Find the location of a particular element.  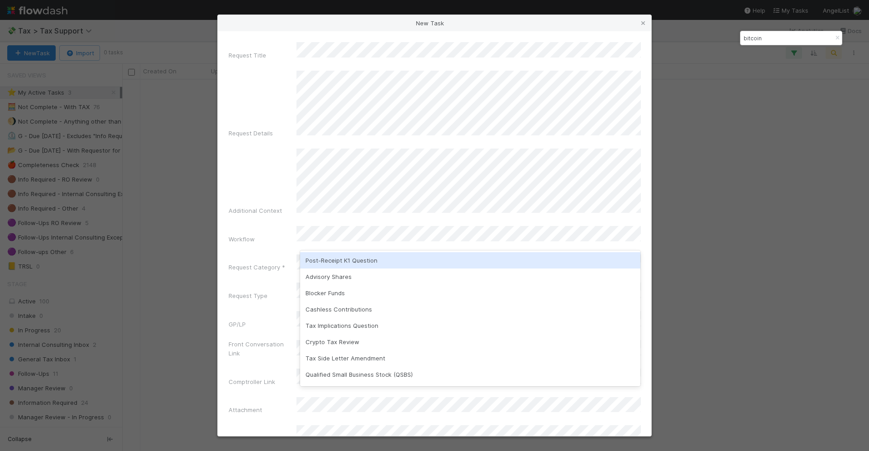

label: Request Title is located at coordinates (247, 55).